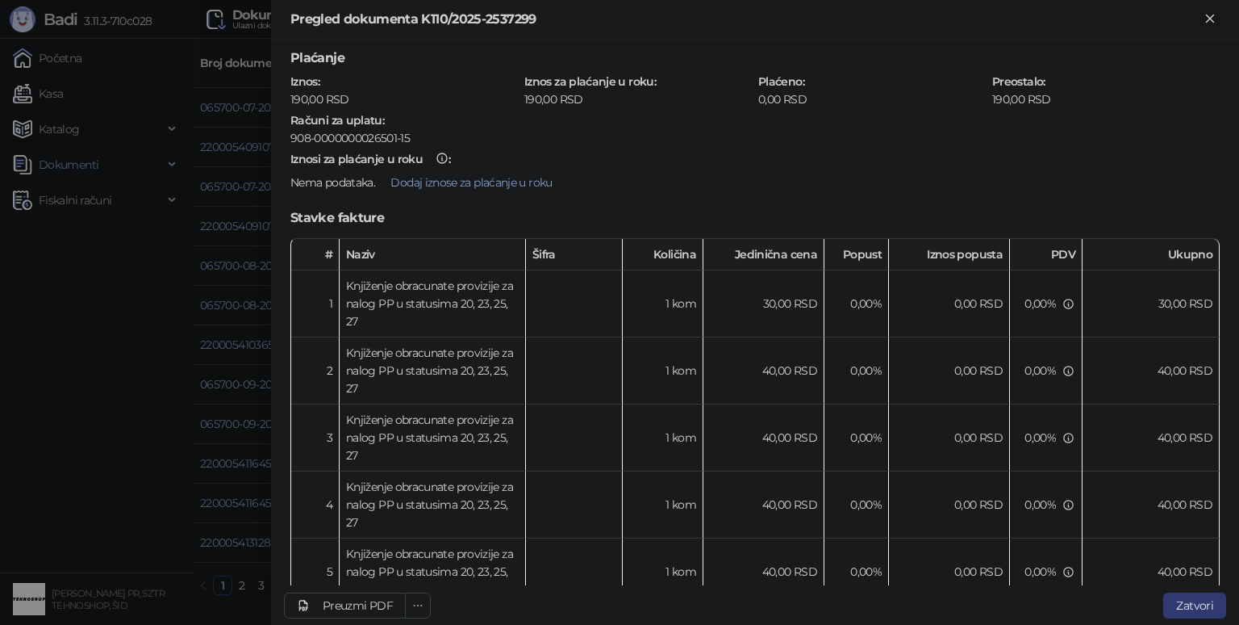  I want to click on span: ellipsis, so click(418, 605).